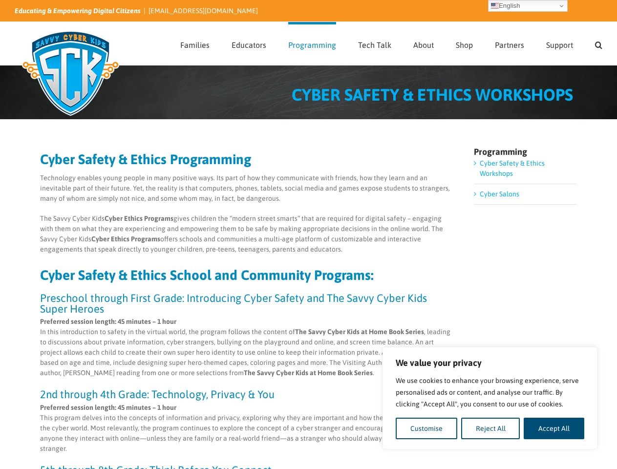 Image resolution: width=617 pixels, height=469 pixels. Describe the element at coordinates (312, 45) in the screenshot. I see `span: Programming` at that location.